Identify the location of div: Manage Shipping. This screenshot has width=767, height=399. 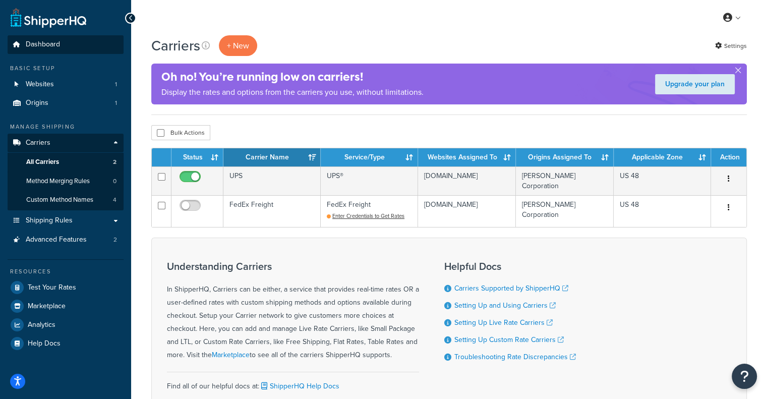
(66, 127).